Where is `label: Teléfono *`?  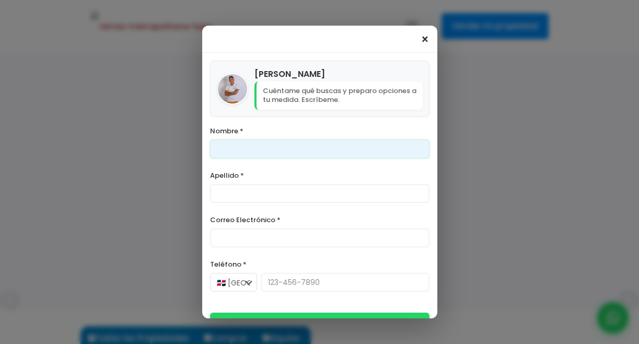 label: Teléfono * is located at coordinates (320, 264).